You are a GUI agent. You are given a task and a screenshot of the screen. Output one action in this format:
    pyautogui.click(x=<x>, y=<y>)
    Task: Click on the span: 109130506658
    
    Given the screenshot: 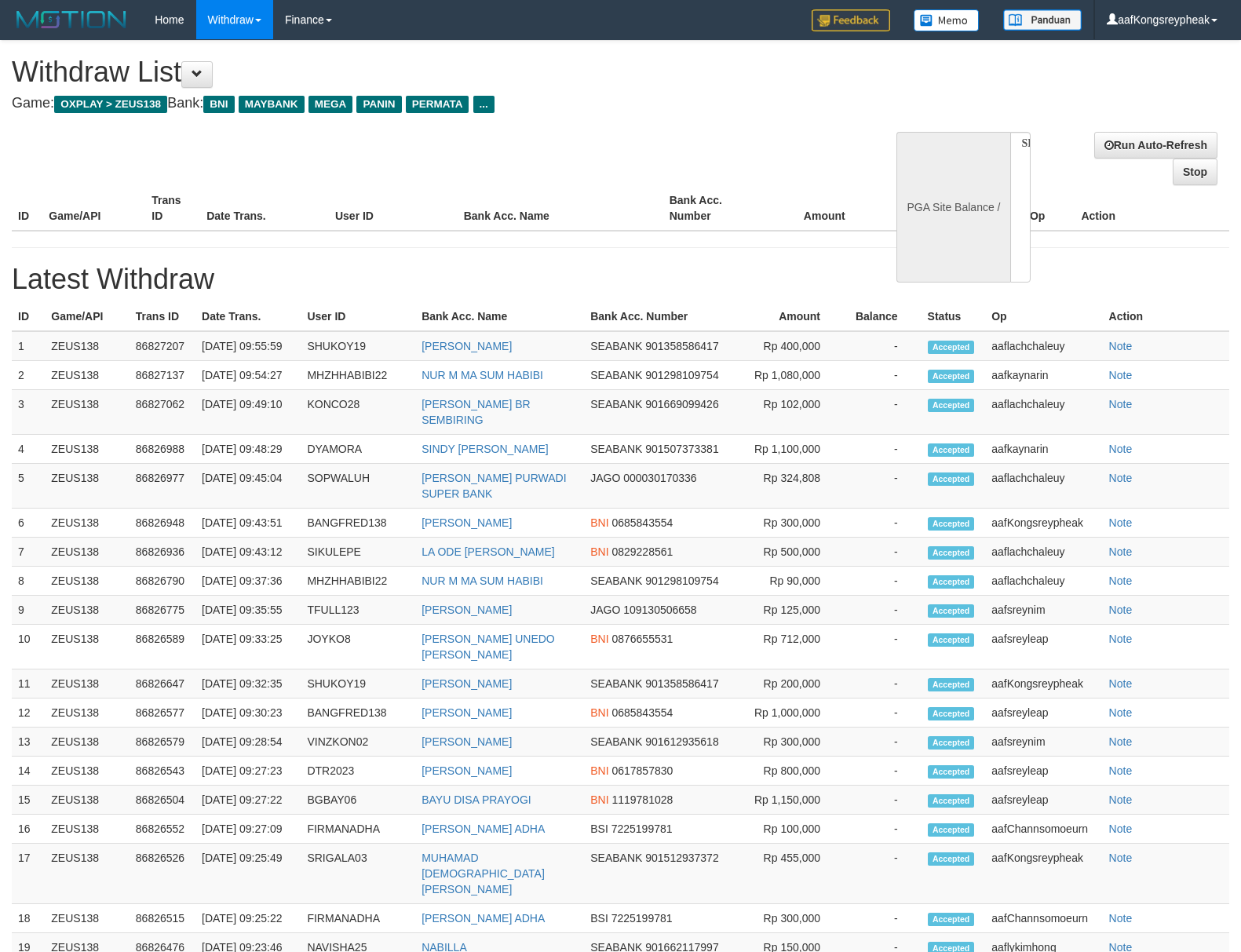 What is the action you would take?
    pyautogui.click(x=659, y=609)
    